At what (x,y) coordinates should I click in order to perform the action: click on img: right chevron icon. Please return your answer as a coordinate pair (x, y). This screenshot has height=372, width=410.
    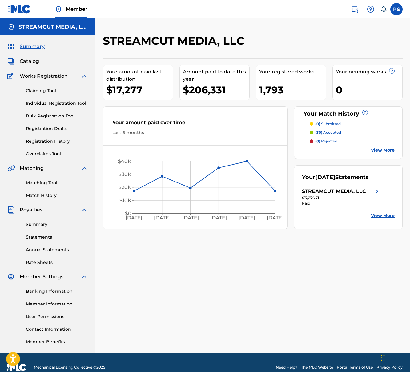
    Looking at the image, I should click on (377, 191).